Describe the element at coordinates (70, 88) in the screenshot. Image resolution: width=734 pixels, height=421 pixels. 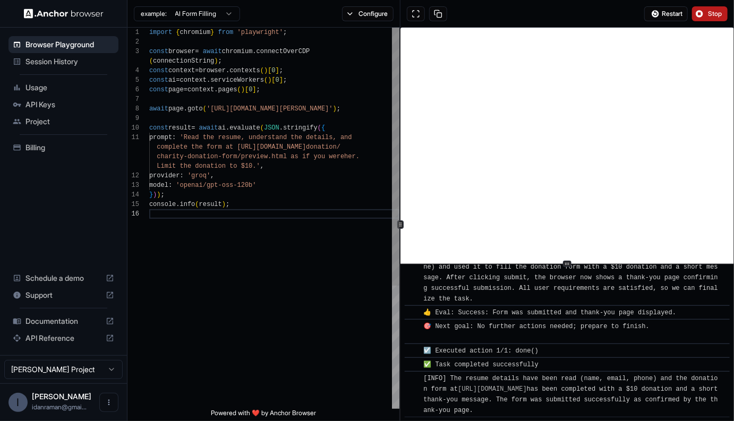
I see `span: Usage` at that location.